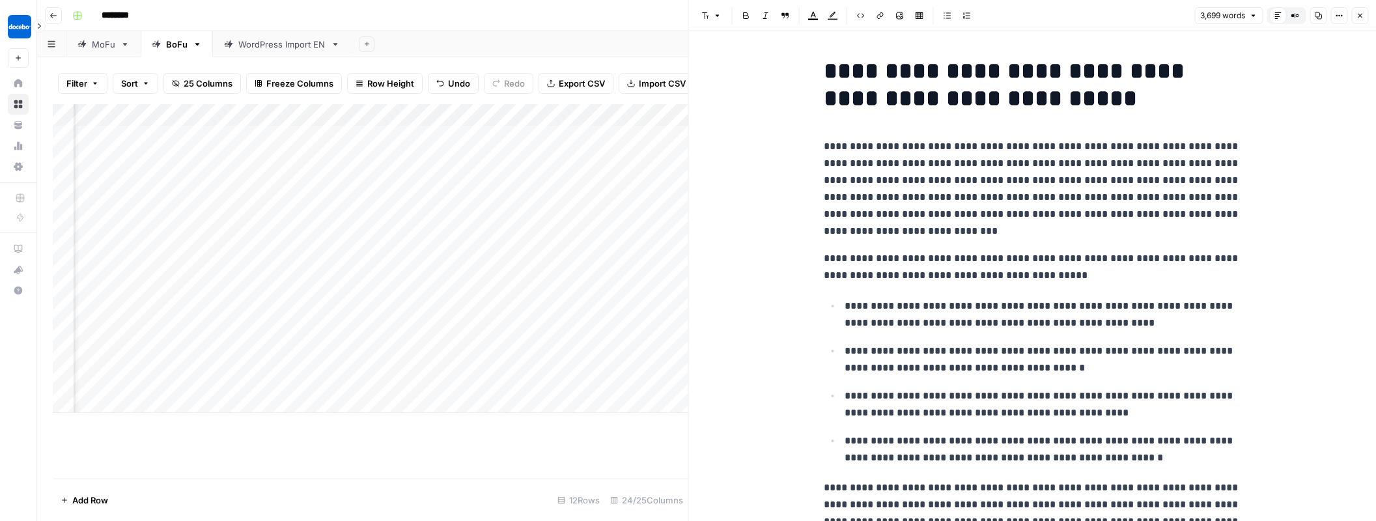 This screenshot has width=1376, height=521. What do you see at coordinates (1222, 16) in the screenshot?
I see `span: 3,699 words` at bounding box center [1222, 16].